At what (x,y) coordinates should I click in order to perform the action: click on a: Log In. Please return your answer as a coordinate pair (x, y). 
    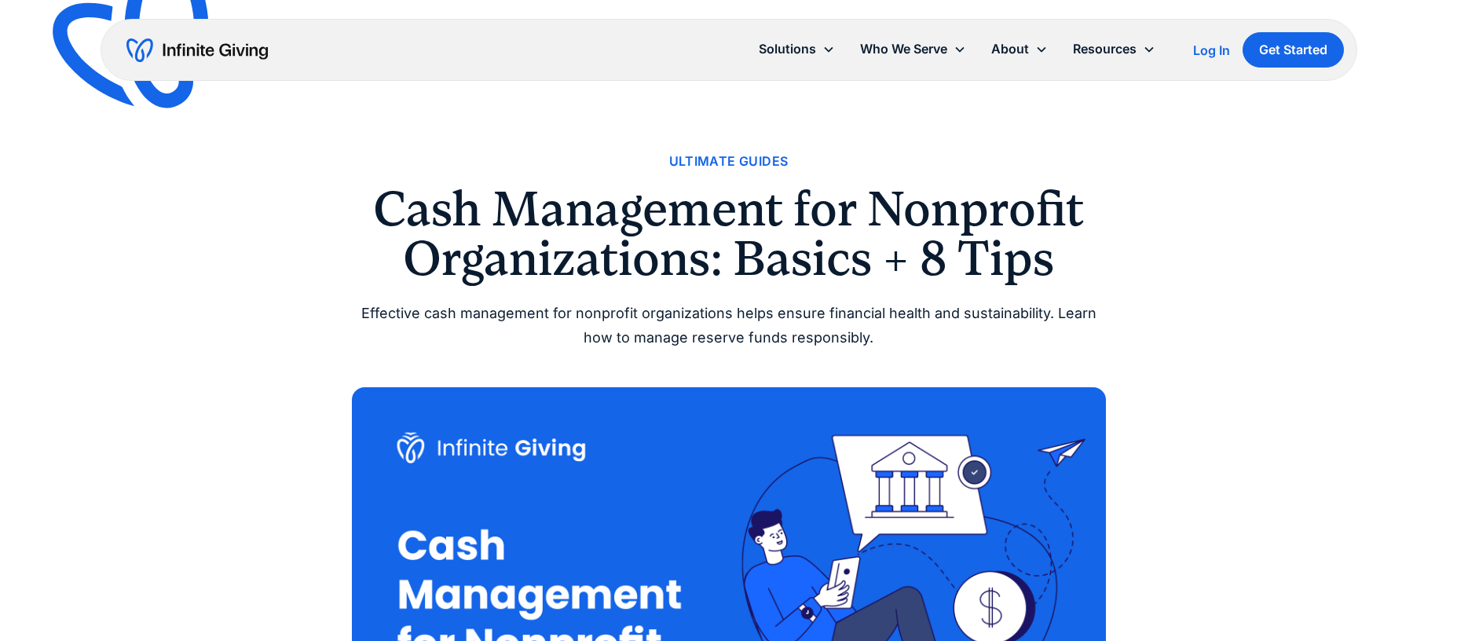
    Looking at the image, I should click on (1211, 50).